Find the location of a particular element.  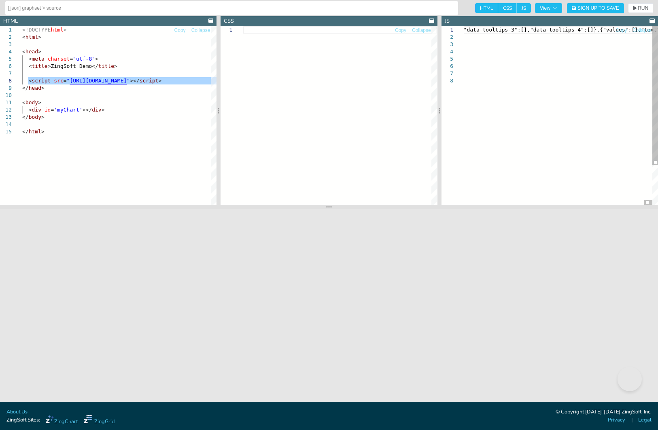

span: CSS is located at coordinates (507, 8).